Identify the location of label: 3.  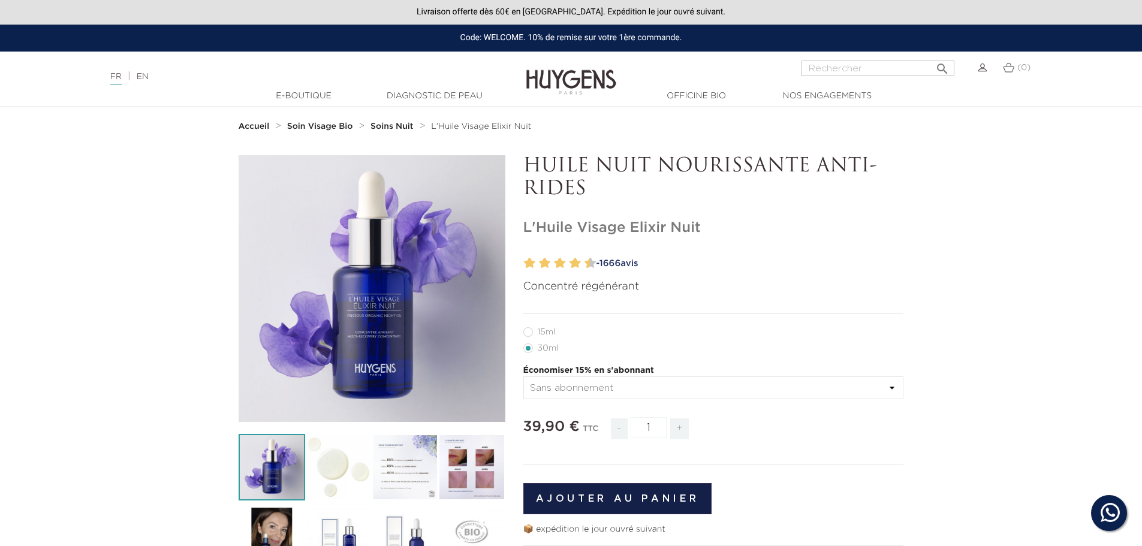
(538, 263).